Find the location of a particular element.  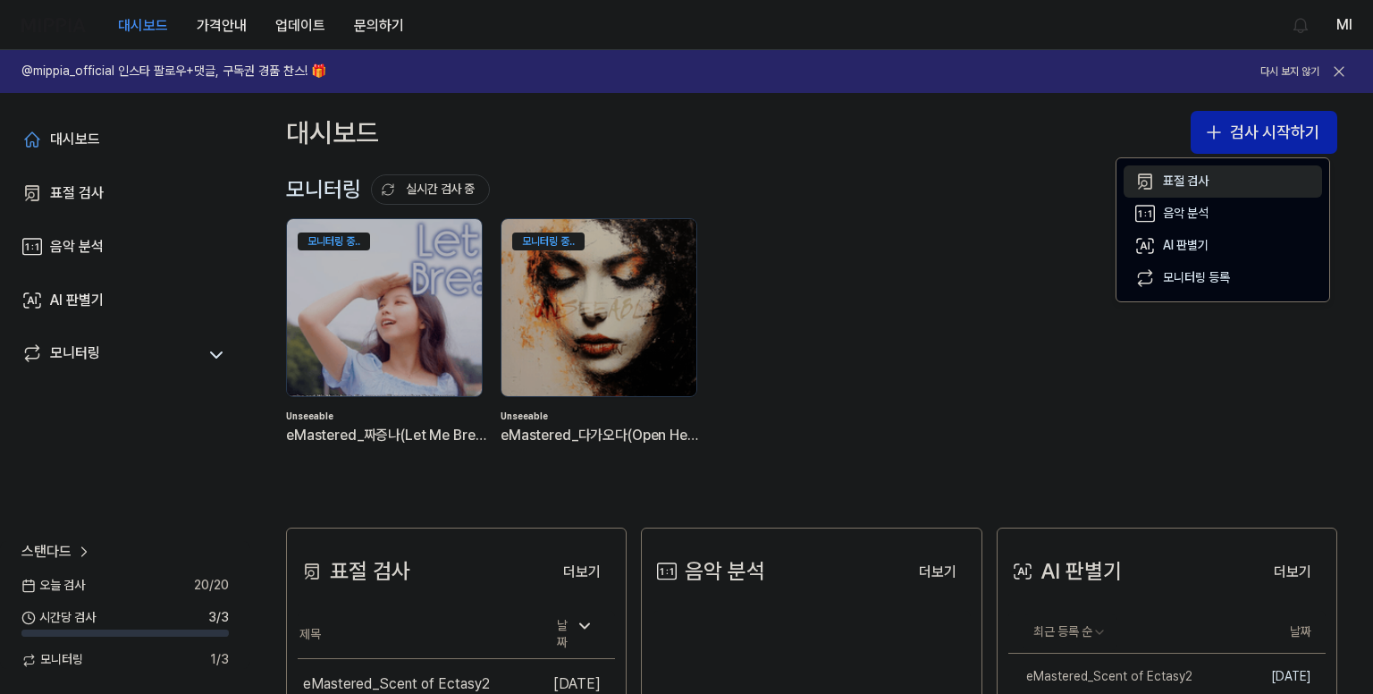

a: 업데이트 is located at coordinates (300, 25).